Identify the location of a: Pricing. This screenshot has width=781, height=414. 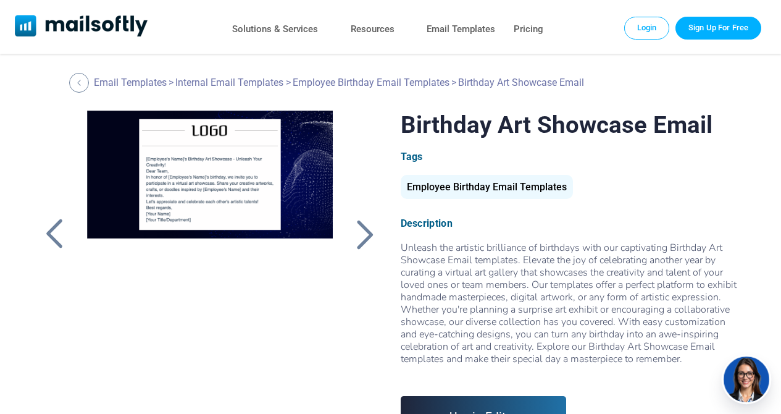
(528, 29).